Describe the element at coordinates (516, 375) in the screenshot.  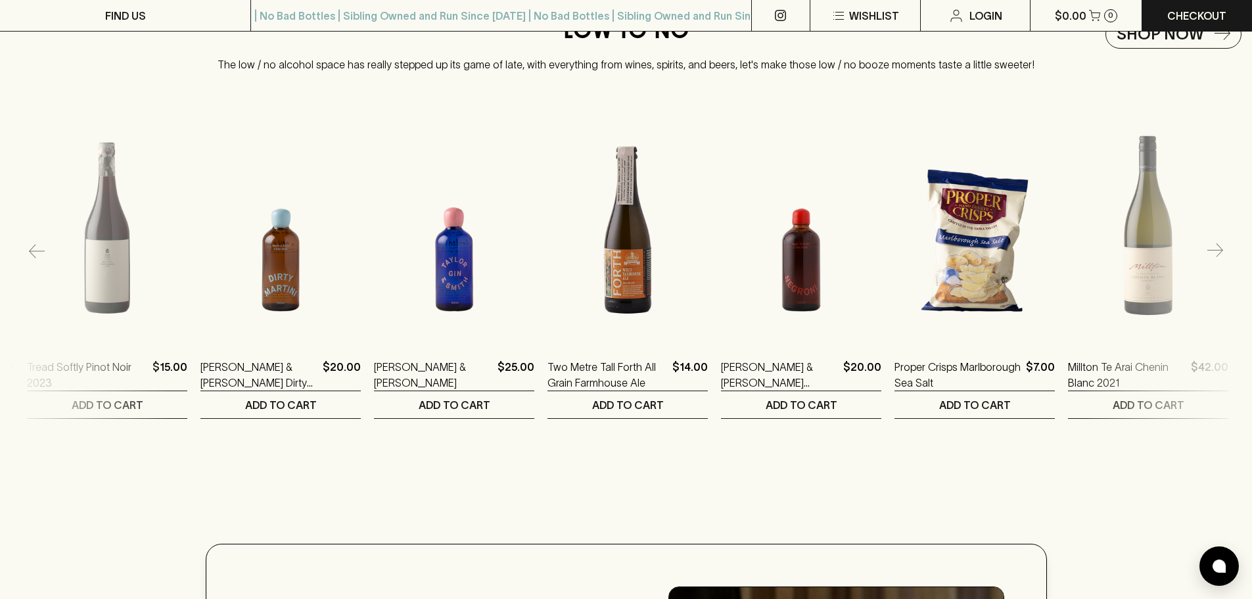
I see `p: $25.00` at that location.